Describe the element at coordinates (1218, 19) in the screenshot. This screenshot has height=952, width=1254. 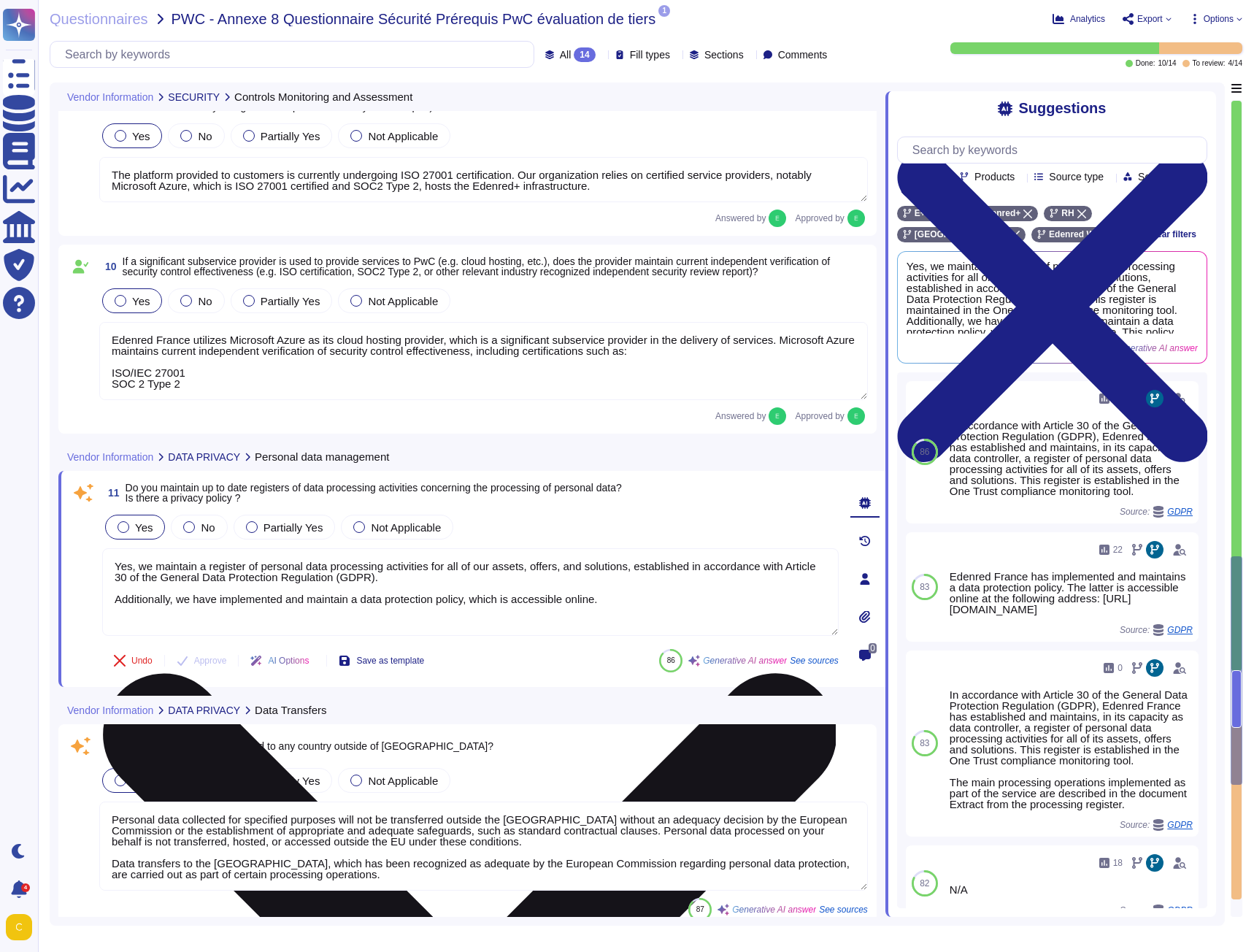
I see `span: Options` at that location.